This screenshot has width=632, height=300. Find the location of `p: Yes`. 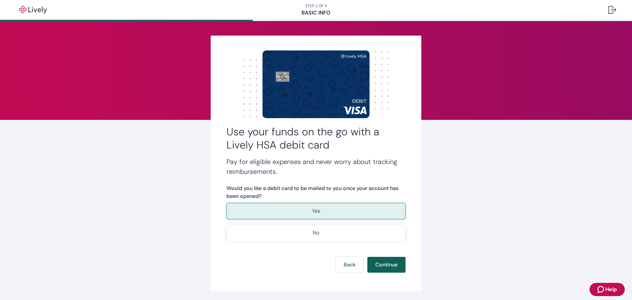

p: Yes is located at coordinates (316, 211).